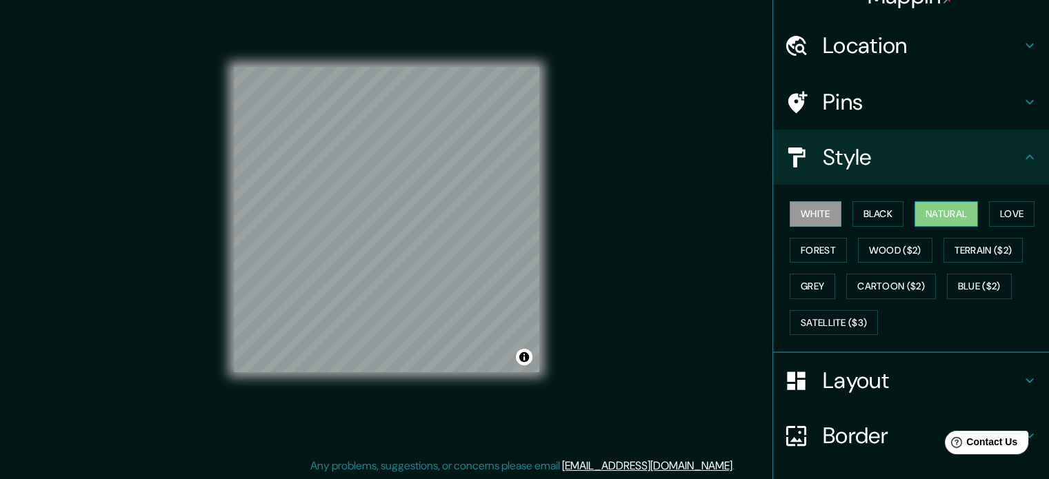  I want to click on button: Natural, so click(946, 214).